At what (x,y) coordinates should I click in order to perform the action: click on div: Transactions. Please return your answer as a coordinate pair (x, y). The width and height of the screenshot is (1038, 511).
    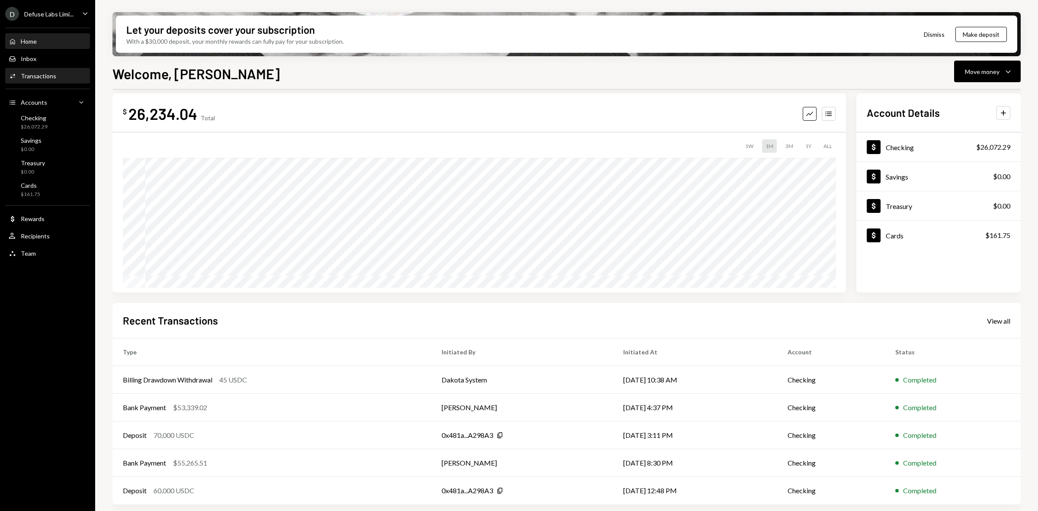
    Looking at the image, I should click on (38, 76).